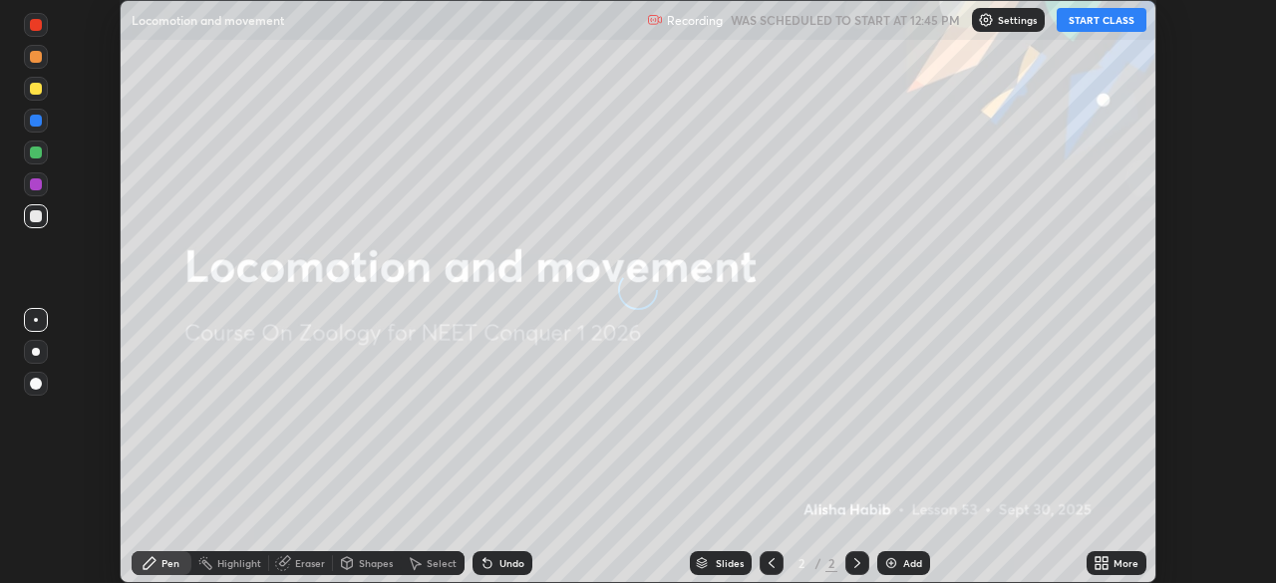 The width and height of the screenshot is (1276, 583). I want to click on p: Locomotion and movement, so click(207, 20).